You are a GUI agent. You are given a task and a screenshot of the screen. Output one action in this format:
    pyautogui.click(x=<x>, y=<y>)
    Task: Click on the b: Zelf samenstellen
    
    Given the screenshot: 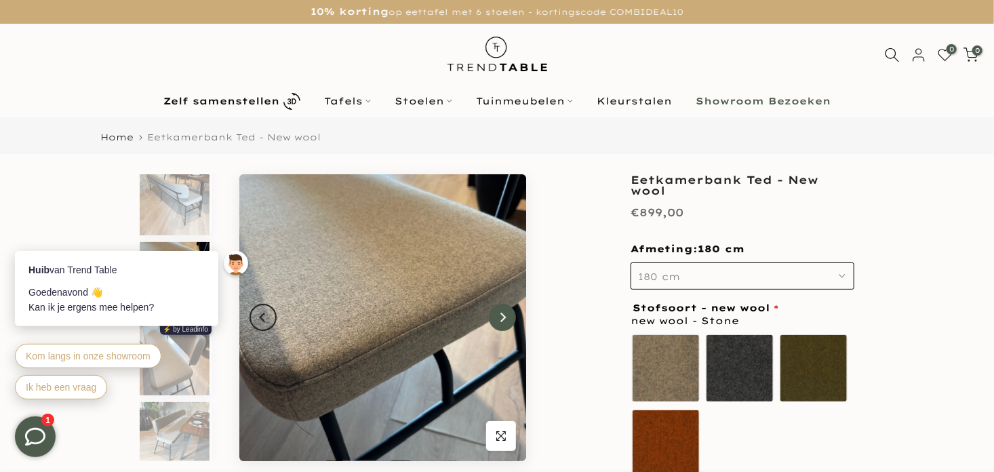 What is the action you would take?
    pyautogui.click(x=221, y=101)
    